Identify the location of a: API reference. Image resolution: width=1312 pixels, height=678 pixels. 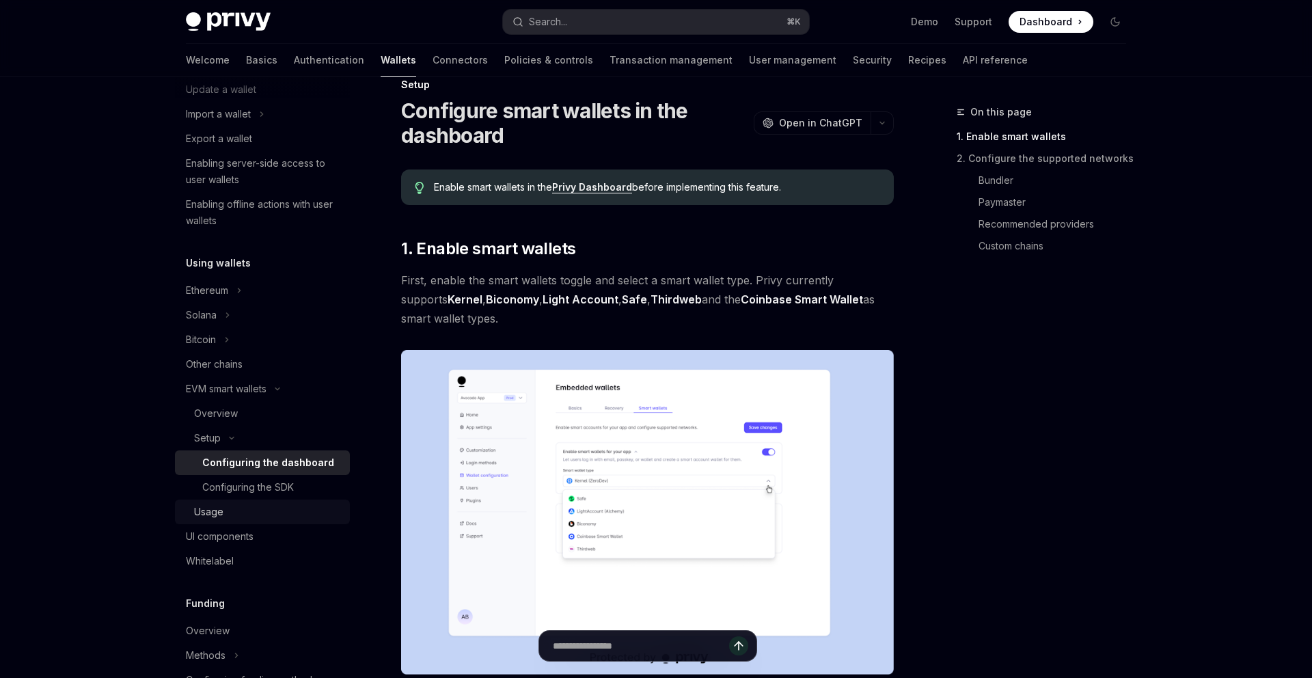
(995, 60).